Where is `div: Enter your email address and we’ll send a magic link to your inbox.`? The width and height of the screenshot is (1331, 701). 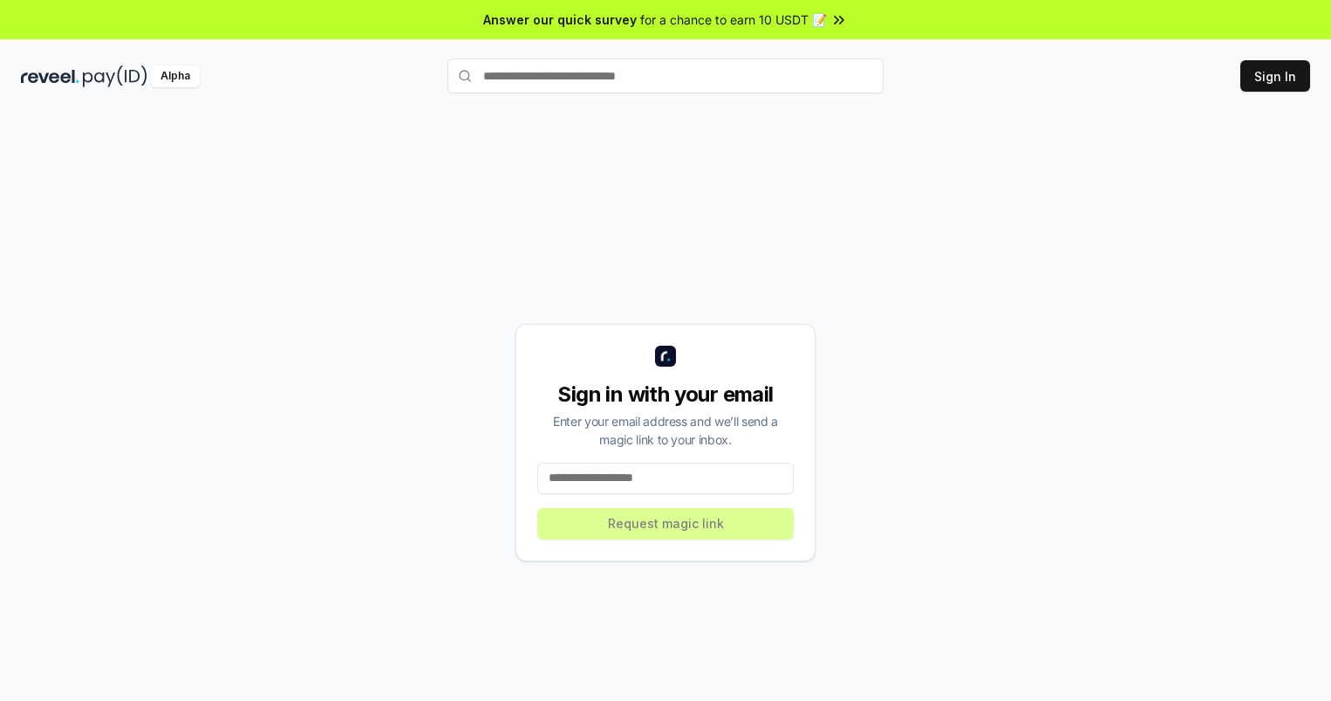
div: Enter your email address and we’ll send a magic link to your inbox. is located at coordinates (666, 430).